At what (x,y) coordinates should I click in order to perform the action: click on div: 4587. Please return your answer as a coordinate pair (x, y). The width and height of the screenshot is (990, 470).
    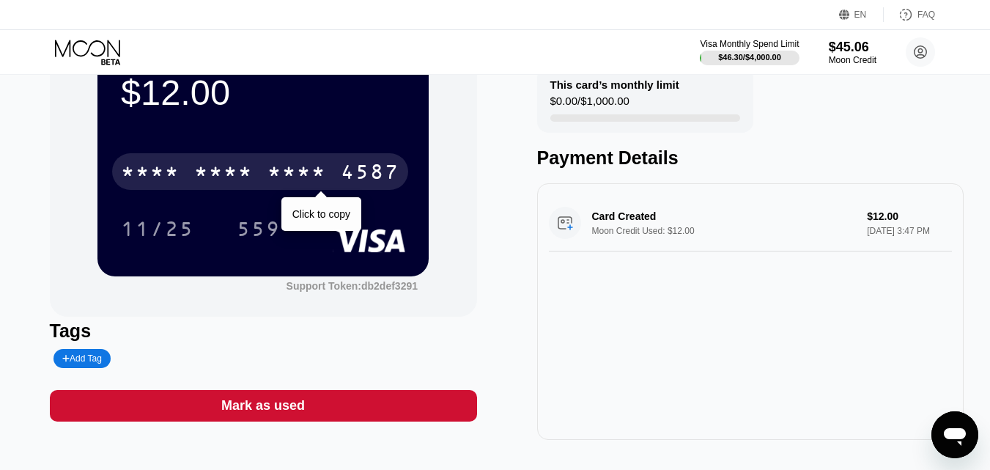
    Looking at the image, I should click on (370, 174).